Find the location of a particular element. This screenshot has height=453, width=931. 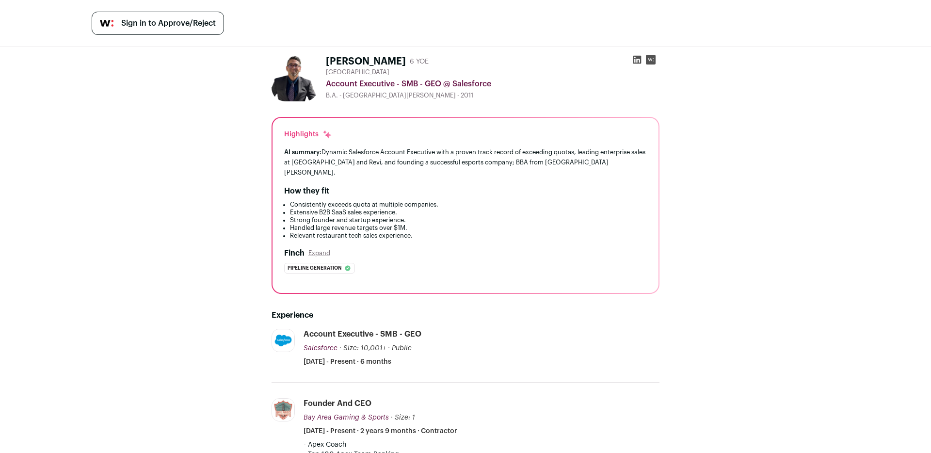

li: Consistently exceeds quota at multiple companies. is located at coordinates (468, 205).